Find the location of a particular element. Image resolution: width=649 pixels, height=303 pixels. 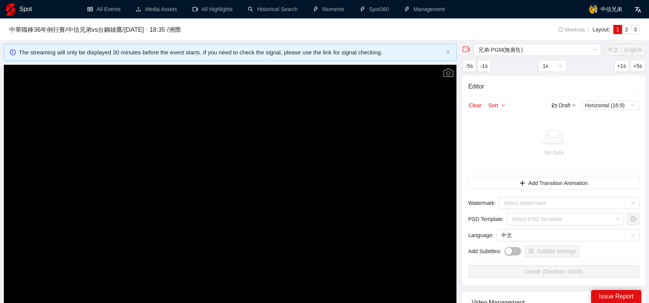

div: Issue Report is located at coordinates (616, 297).